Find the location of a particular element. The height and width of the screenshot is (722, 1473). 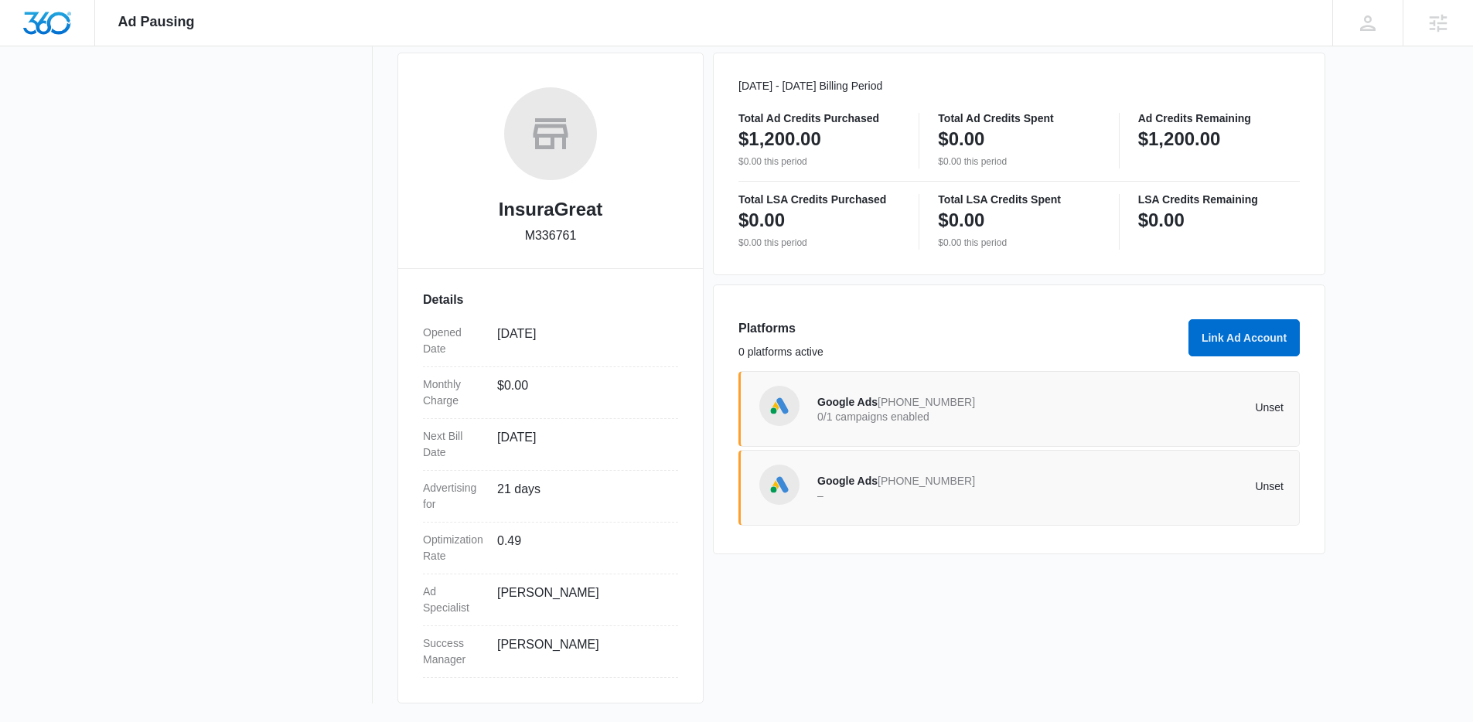

dt: Success Manager is located at coordinates (454, 652).